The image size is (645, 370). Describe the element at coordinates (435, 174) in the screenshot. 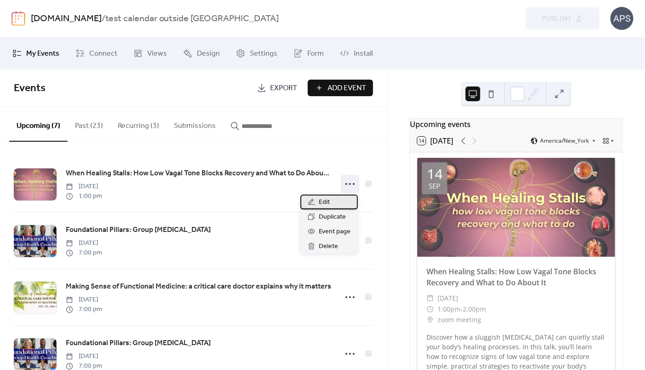

I see `div: 14` at that location.